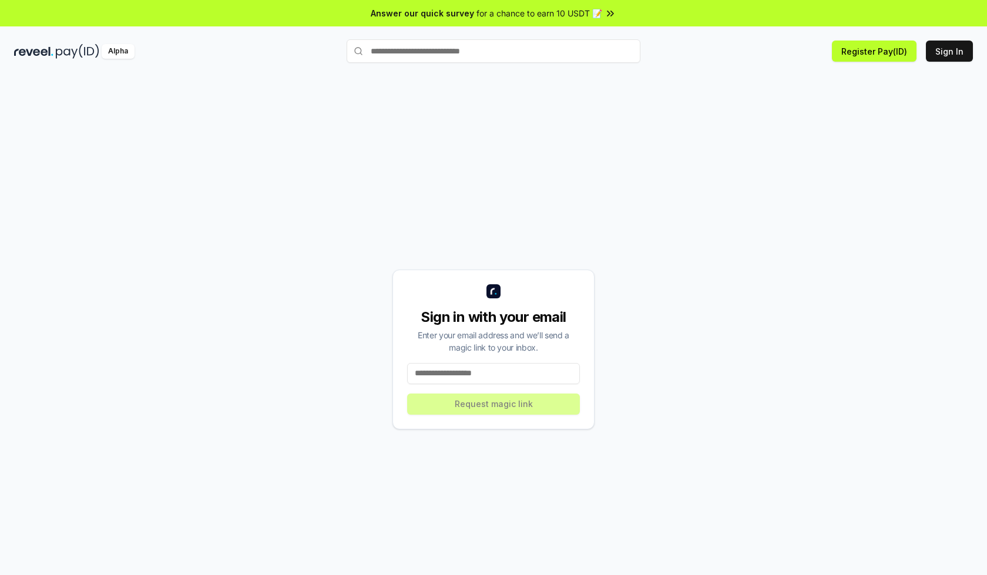  Describe the element at coordinates (118, 51) in the screenshot. I see `div: Alpha` at that location.